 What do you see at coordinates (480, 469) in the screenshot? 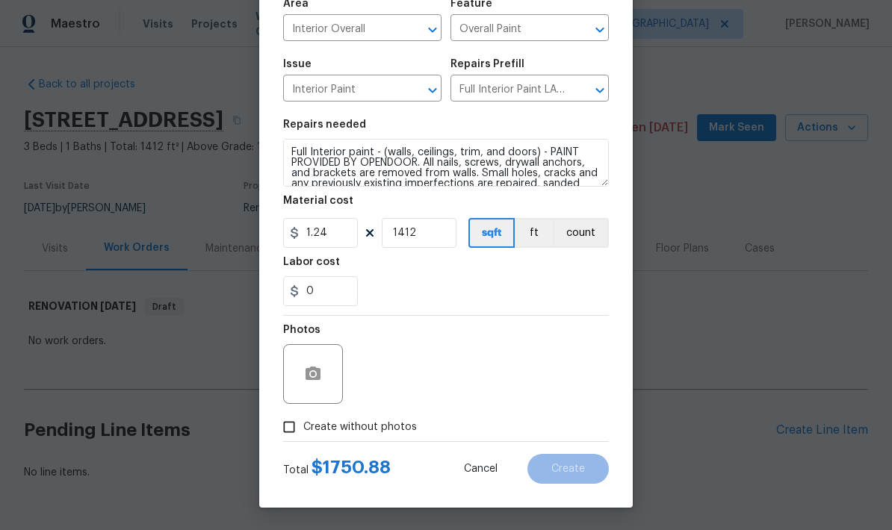
I see `button: Cancel` at bounding box center [480, 469].